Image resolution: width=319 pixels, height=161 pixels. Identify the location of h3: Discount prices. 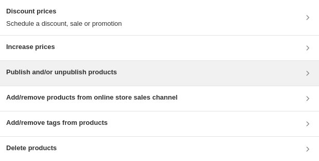
(64, 11).